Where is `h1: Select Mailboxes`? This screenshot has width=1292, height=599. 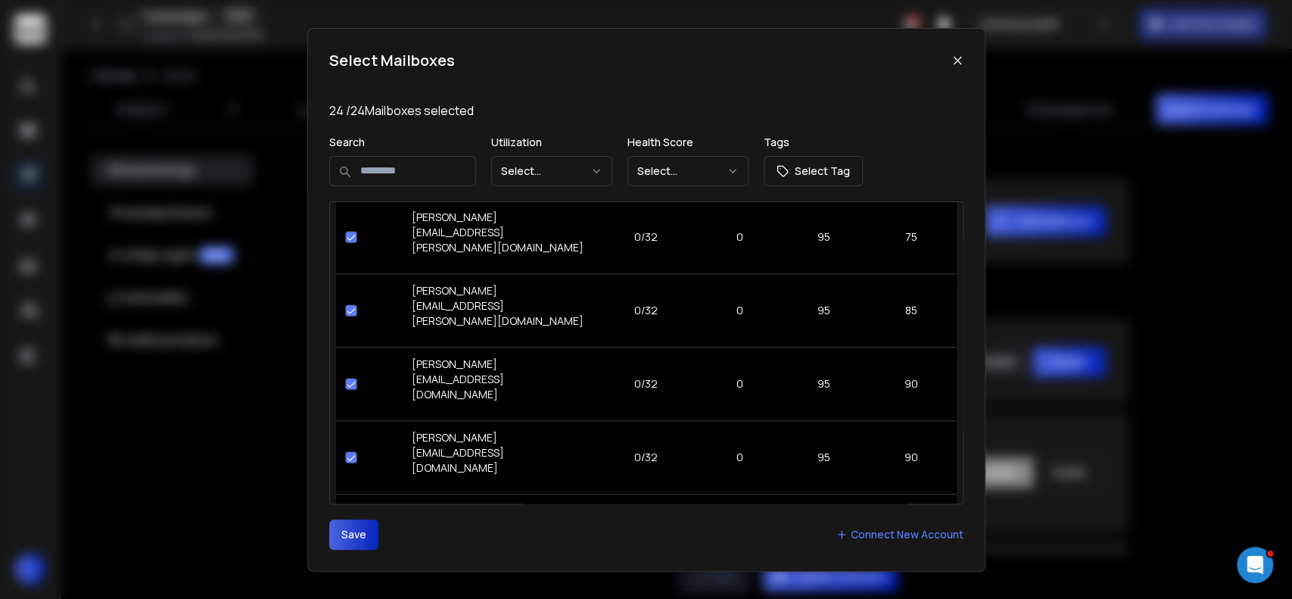 h1: Select Mailboxes is located at coordinates (392, 61).